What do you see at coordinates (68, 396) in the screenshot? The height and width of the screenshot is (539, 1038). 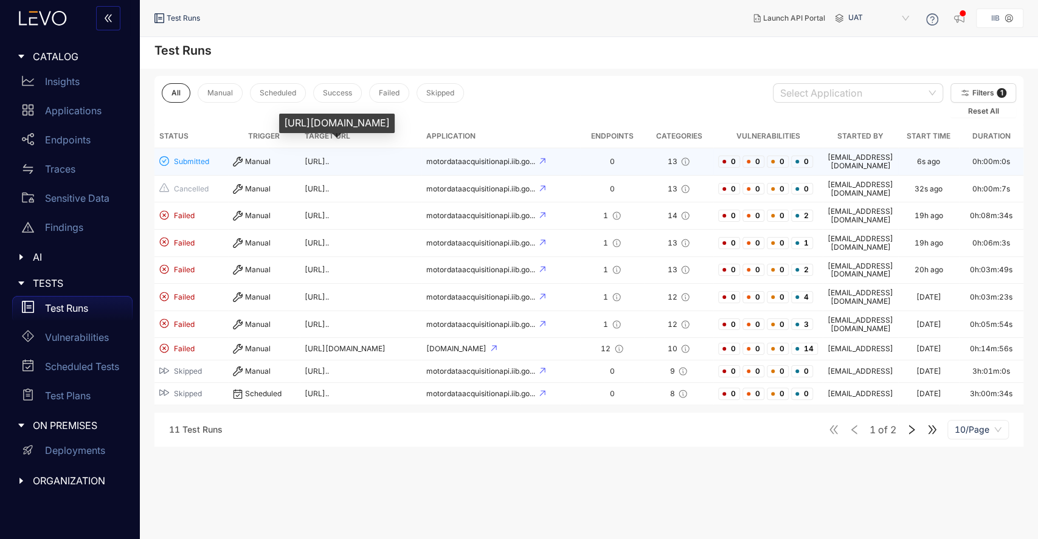 I see `p: Test Plans` at bounding box center [68, 396].